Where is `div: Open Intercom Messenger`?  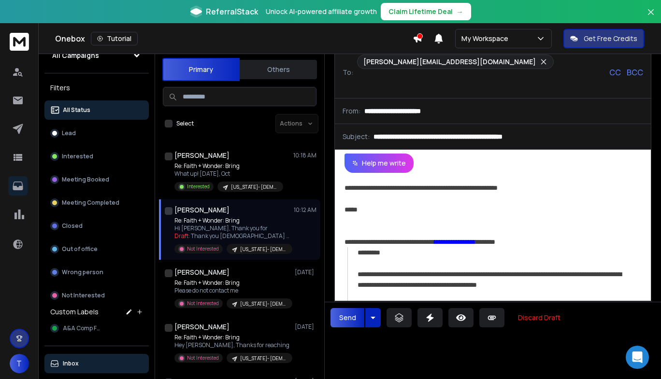
div: Open Intercom Messenger is located at coordinates (637, 358).